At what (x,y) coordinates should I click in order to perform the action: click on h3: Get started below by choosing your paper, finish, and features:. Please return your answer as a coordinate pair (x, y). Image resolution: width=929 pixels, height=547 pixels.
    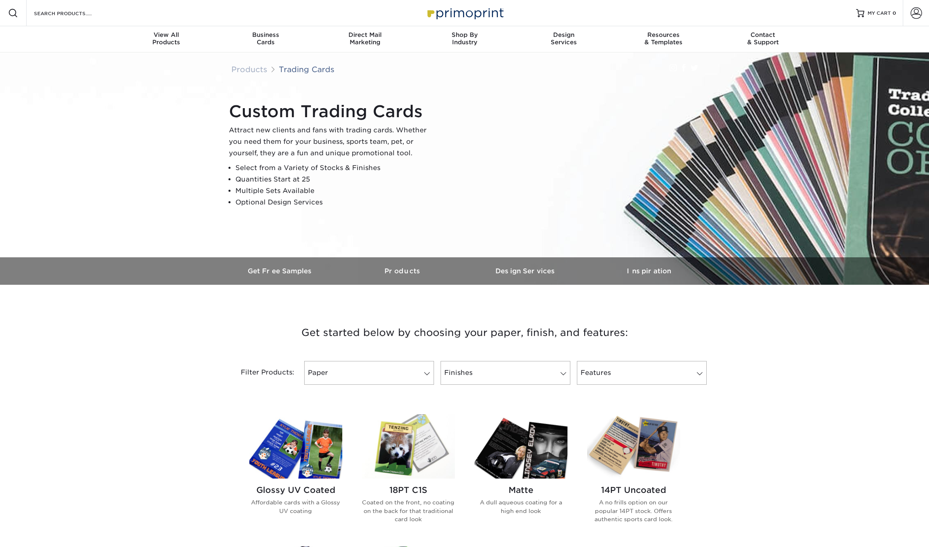
    Looking at the image, I should click on (465, 333).